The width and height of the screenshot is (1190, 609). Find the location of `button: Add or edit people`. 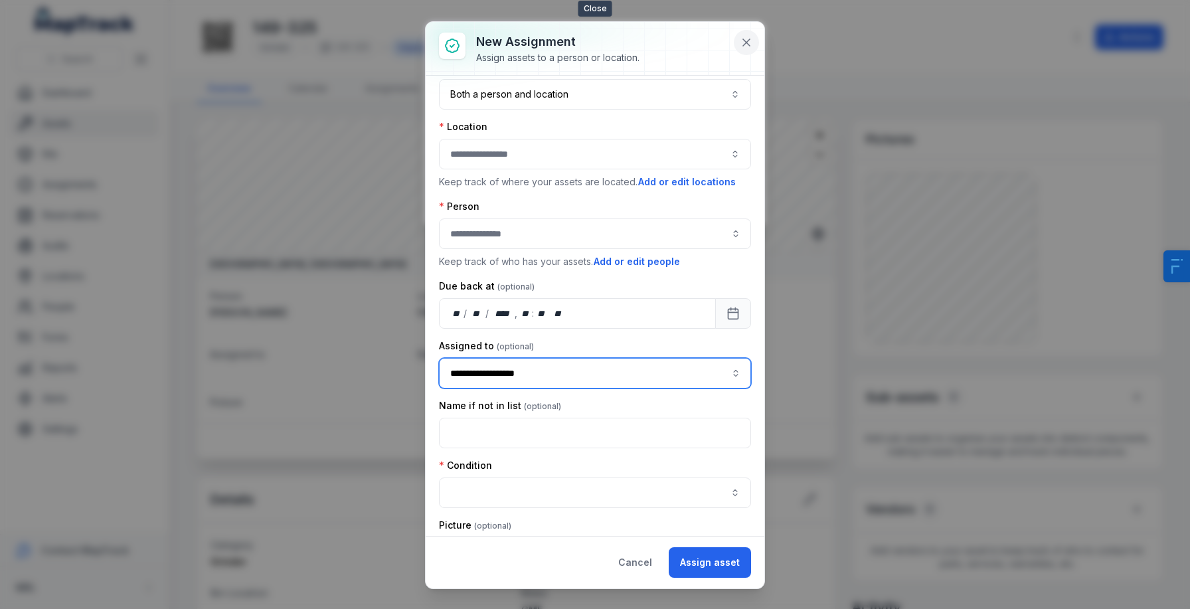

button: Add or edit people is located at coordinates (637, 262).